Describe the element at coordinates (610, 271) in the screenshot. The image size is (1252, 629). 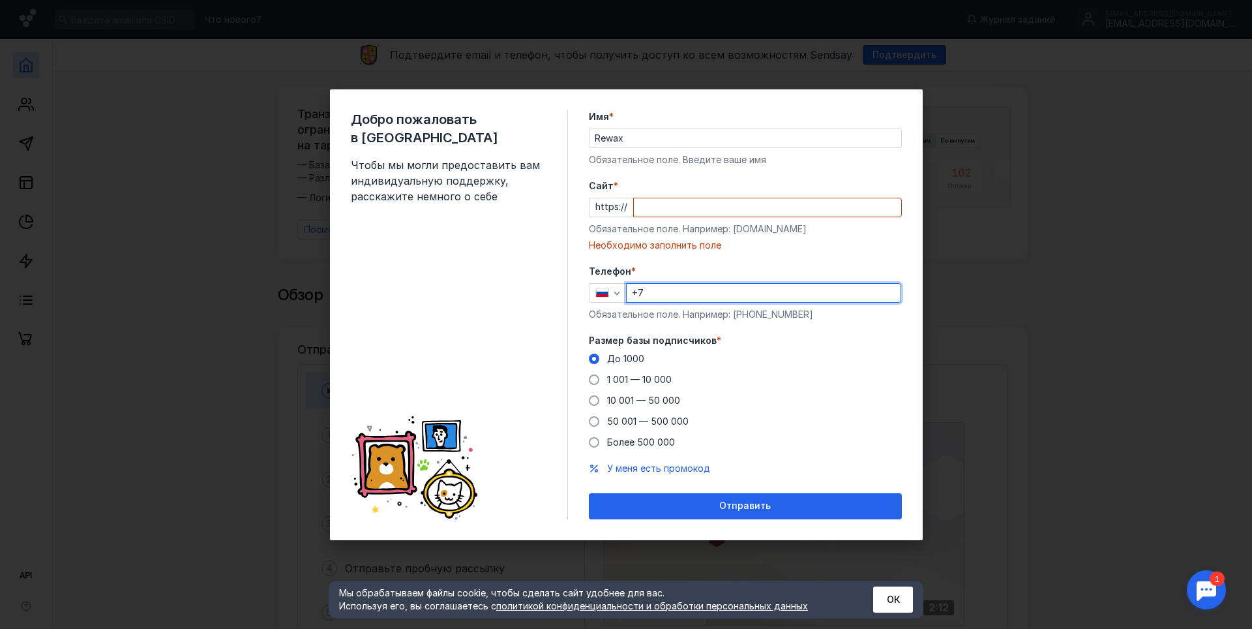
I see `span: Телефон` at that location.